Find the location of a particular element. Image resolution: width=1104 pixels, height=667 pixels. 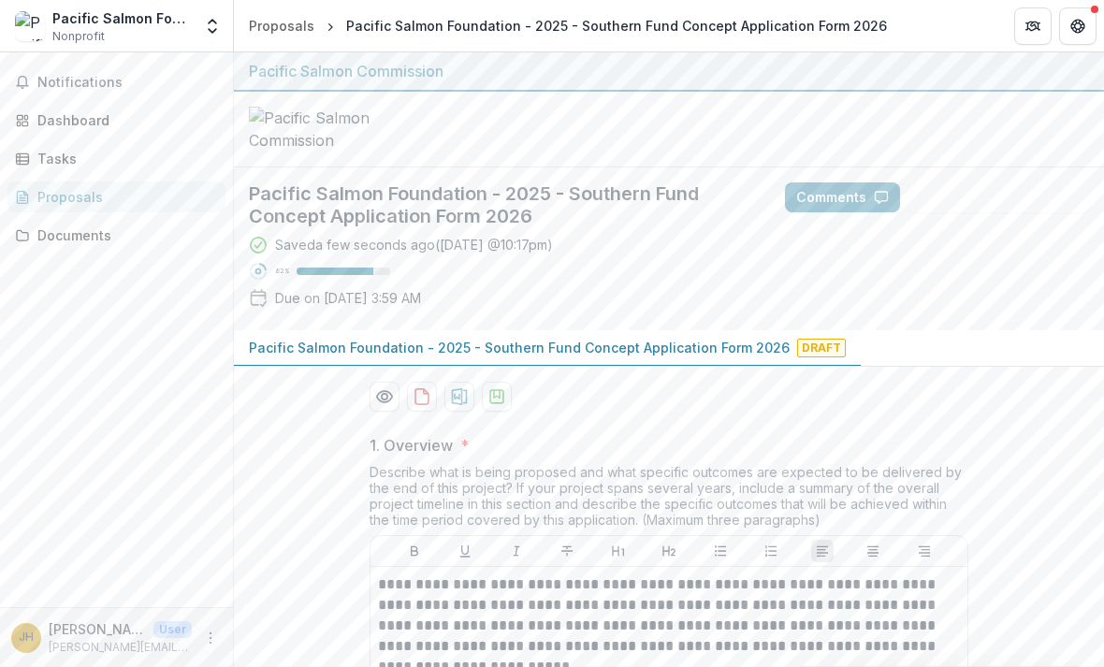

button: Preview 1a0df156-e301-4435-9589-119eae034e38-0.pdf is located at coordinates (385, 397).